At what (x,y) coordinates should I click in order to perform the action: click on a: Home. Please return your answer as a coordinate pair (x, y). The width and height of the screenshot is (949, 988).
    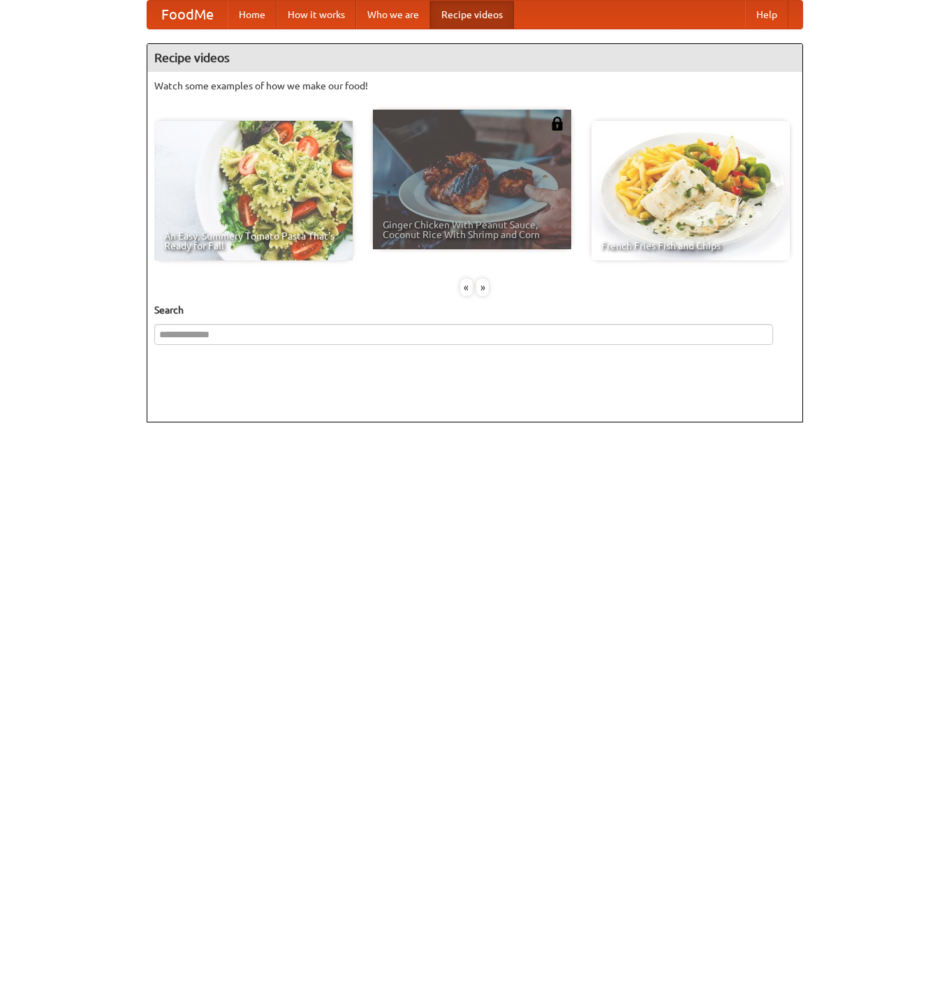
    Looking at the image, I should click on (252, 15).